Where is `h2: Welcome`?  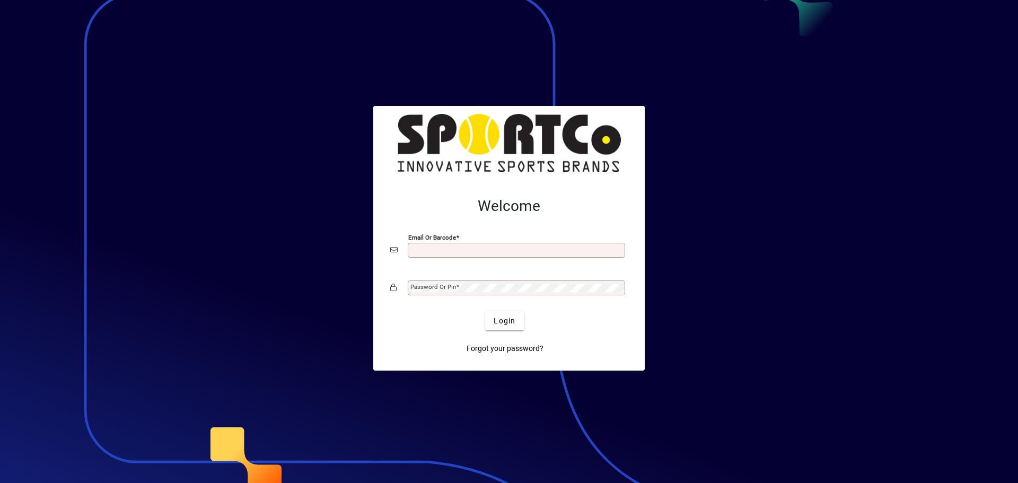 h2: Welcome is located at coordinates (509, 206).